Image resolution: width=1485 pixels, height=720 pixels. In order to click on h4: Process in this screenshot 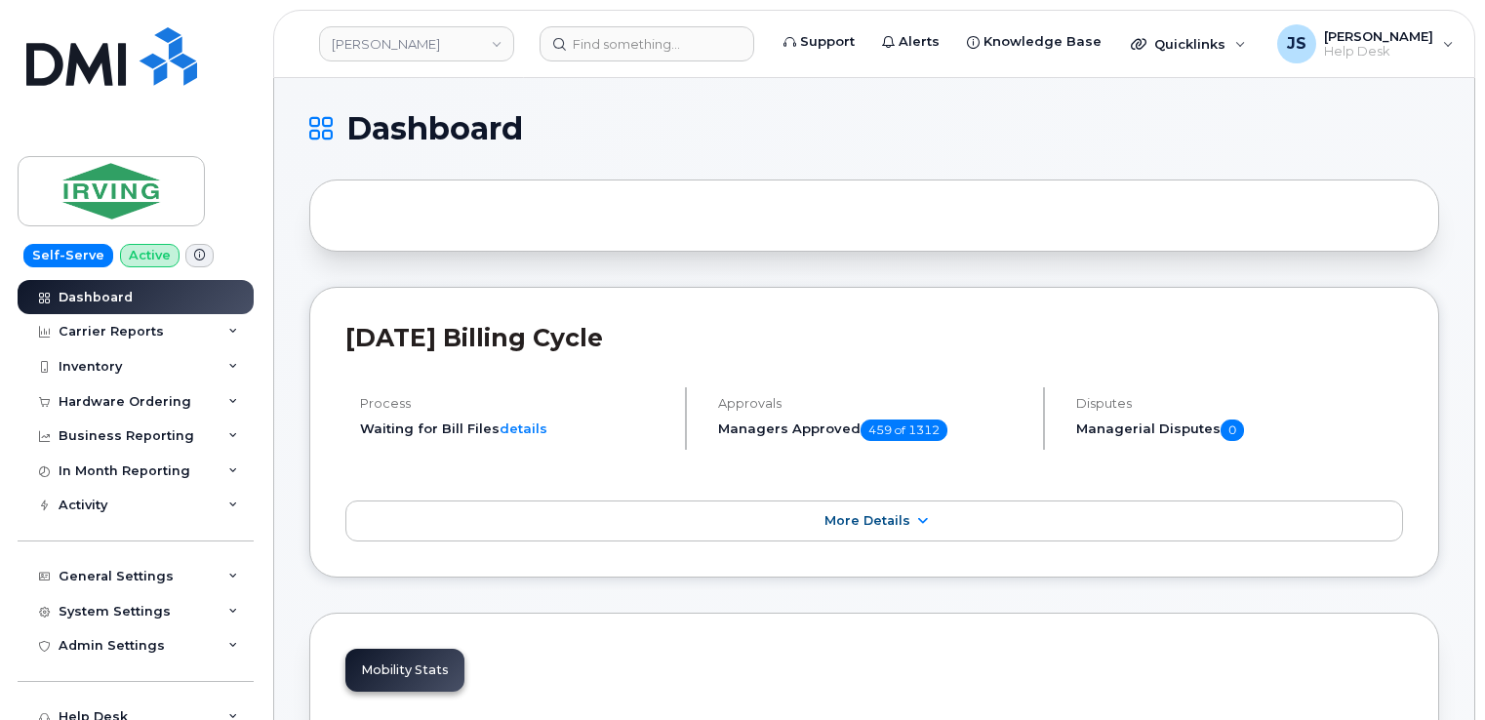, I will do `click(514, 403)`.